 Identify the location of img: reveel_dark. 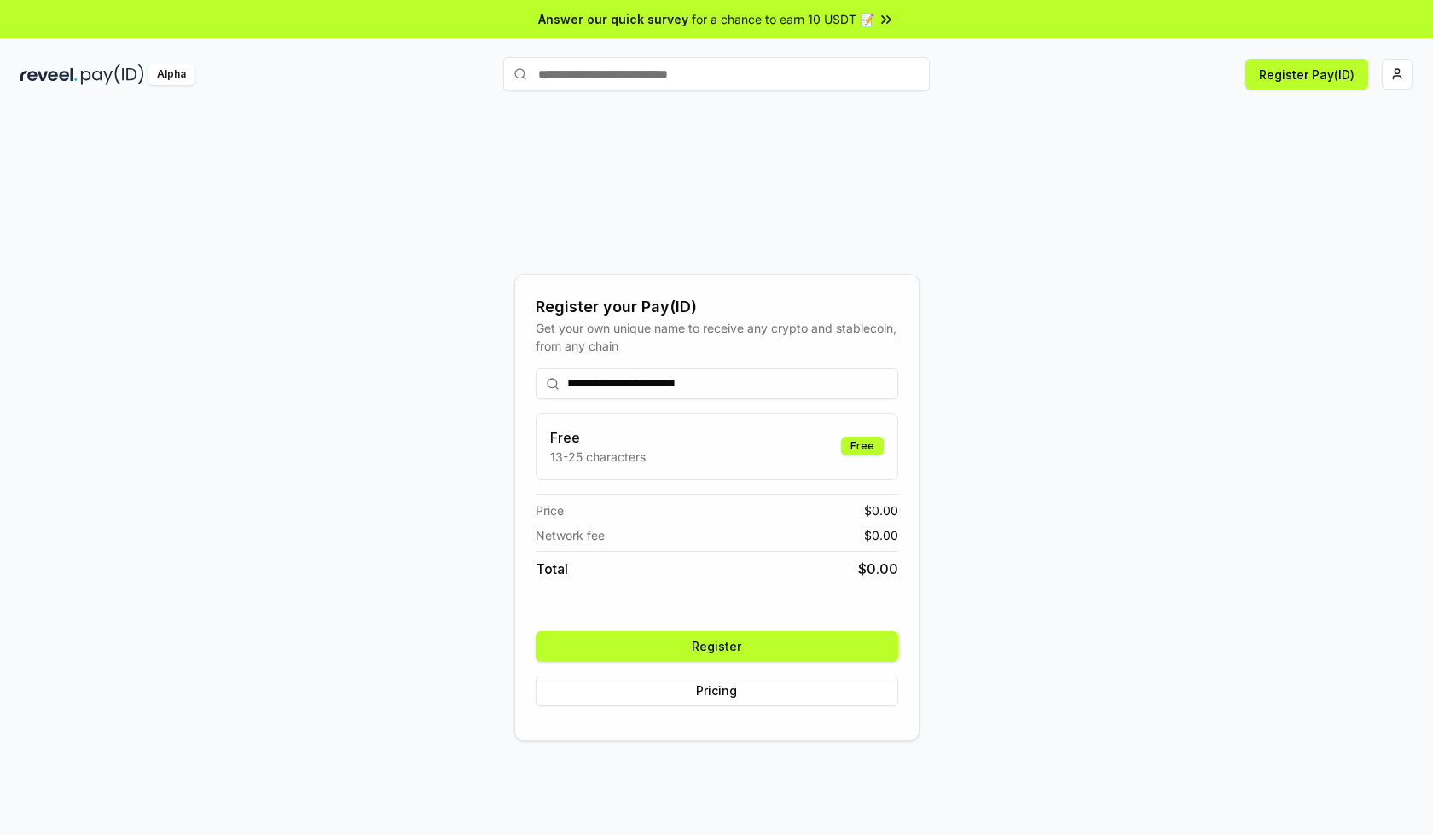
(49, 74).